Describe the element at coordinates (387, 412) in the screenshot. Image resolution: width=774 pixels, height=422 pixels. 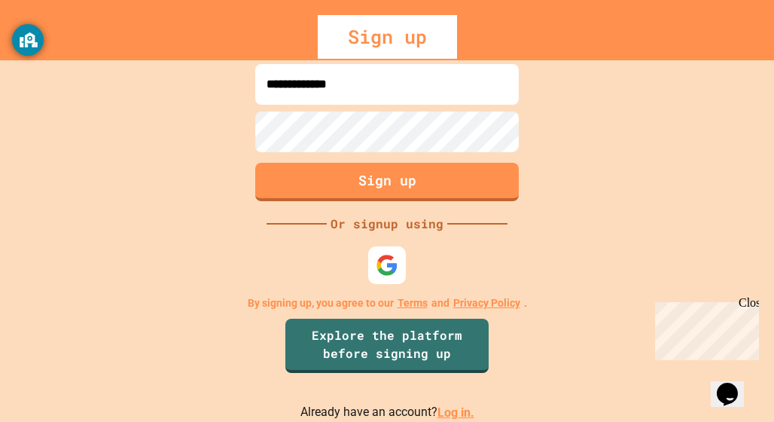
I see `p: Already have an account?` at that location.